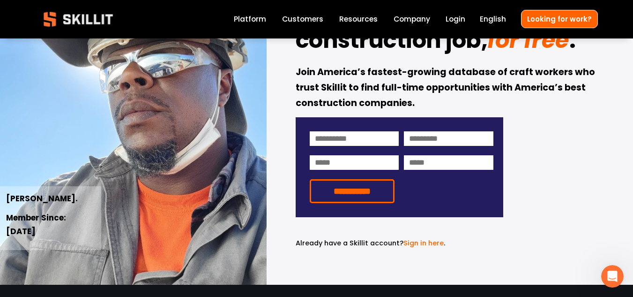 Image resolution: width=633 pixels, height=297 pixels. What do you see at coordinates (250, 19) in the screenshot?
I see `a: Platform` at bounding box center [250, 19].